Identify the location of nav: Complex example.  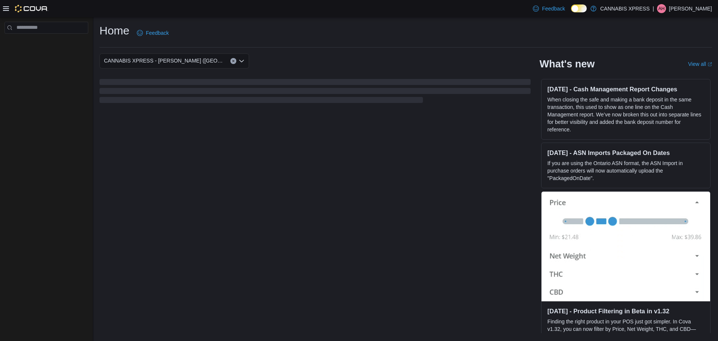
(46, 44).